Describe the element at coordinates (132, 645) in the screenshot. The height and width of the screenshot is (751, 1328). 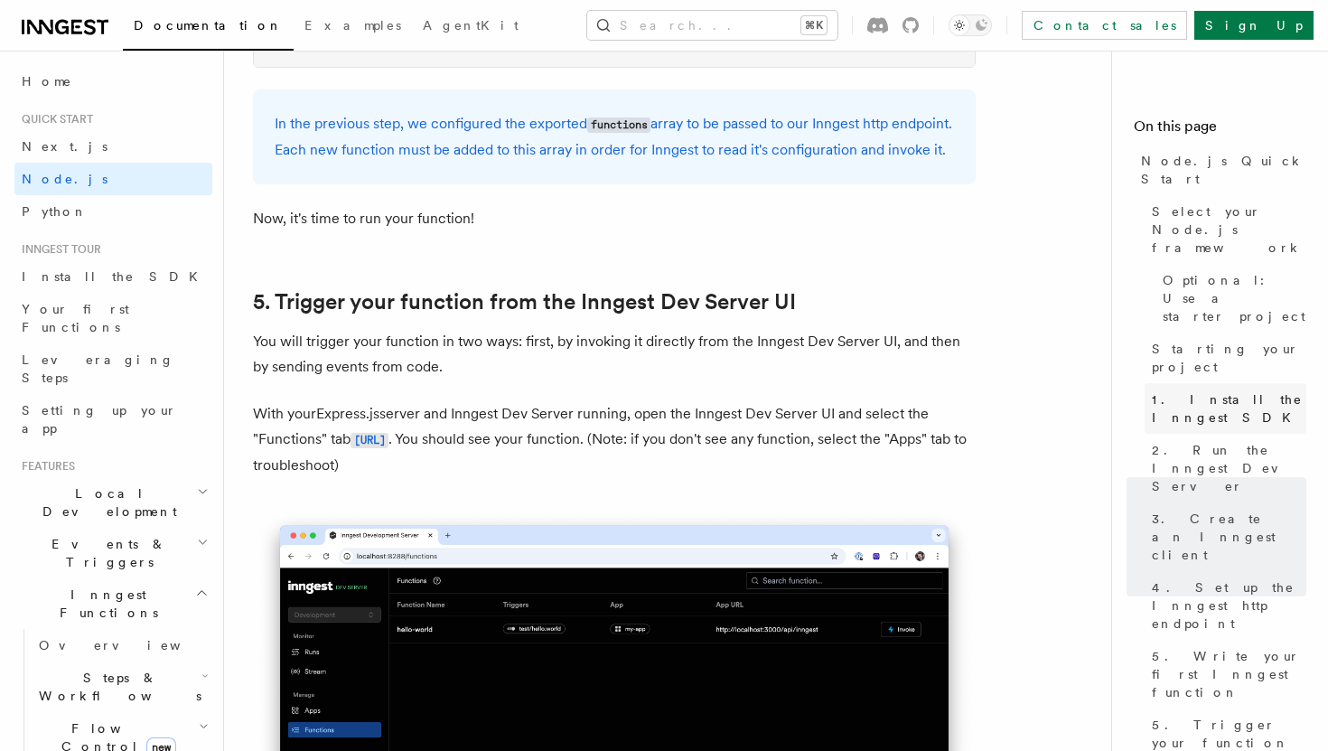
I see `span: Overview` at that location.